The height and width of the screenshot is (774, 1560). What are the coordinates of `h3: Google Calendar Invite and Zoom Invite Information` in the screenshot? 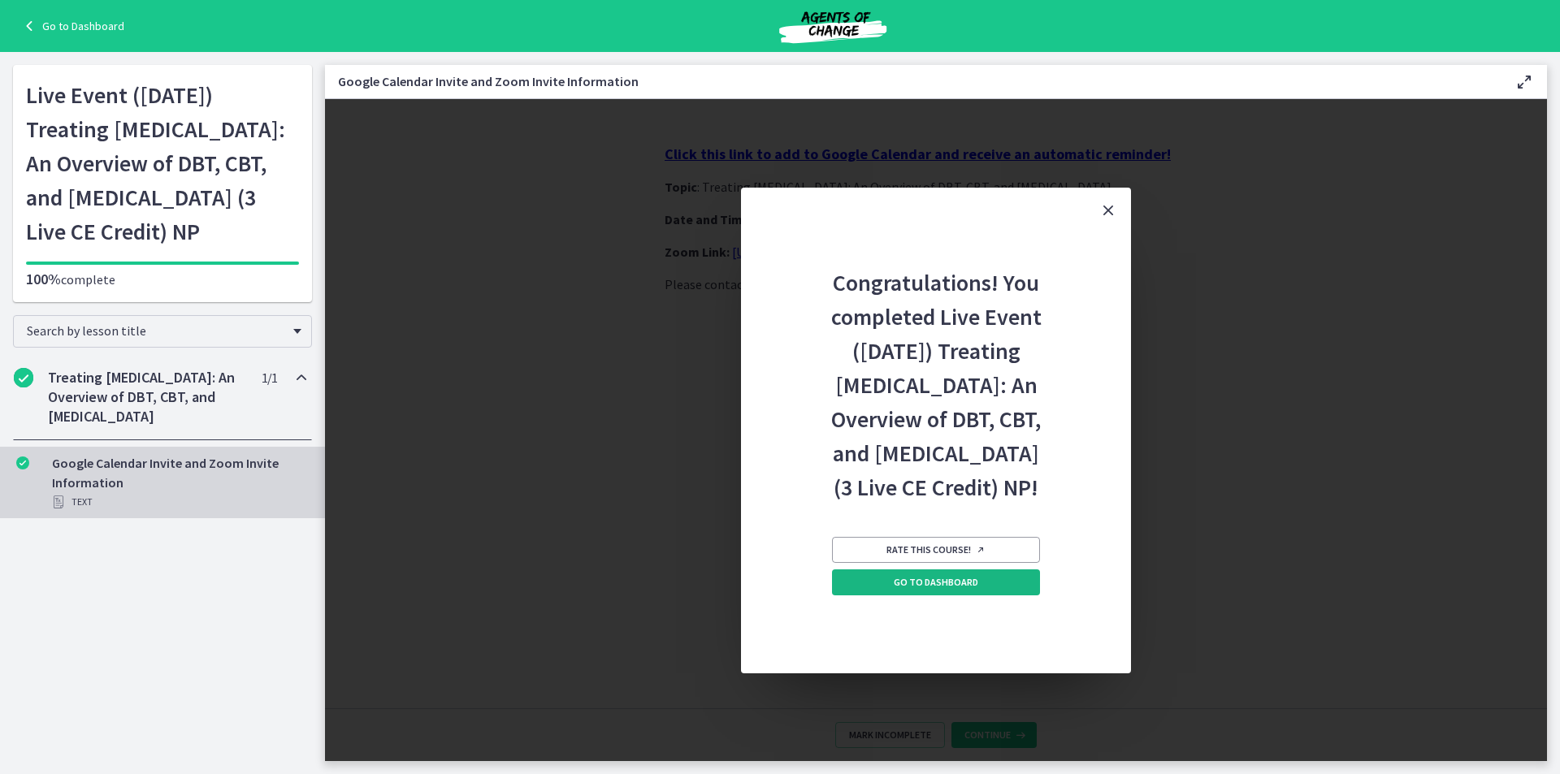 It's located at (913, 81).